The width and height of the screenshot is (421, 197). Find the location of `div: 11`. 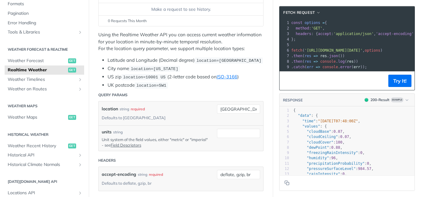

div: 11 is located at coordinates (284, 164).